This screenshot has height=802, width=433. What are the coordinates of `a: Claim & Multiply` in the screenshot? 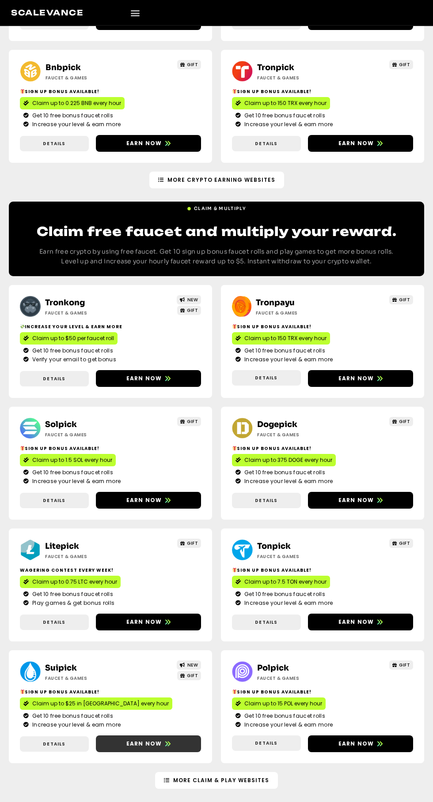 It's located at (216, 207).